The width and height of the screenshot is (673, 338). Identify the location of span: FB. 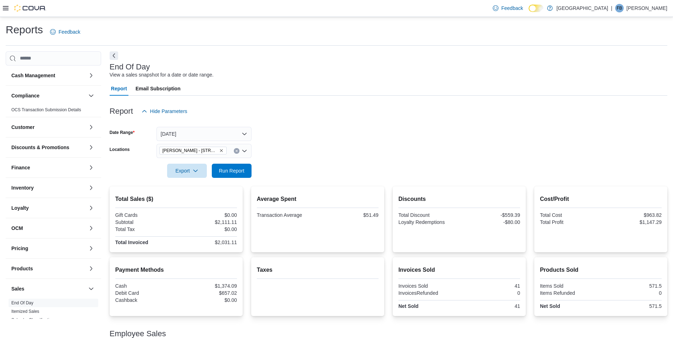
(619, 8).